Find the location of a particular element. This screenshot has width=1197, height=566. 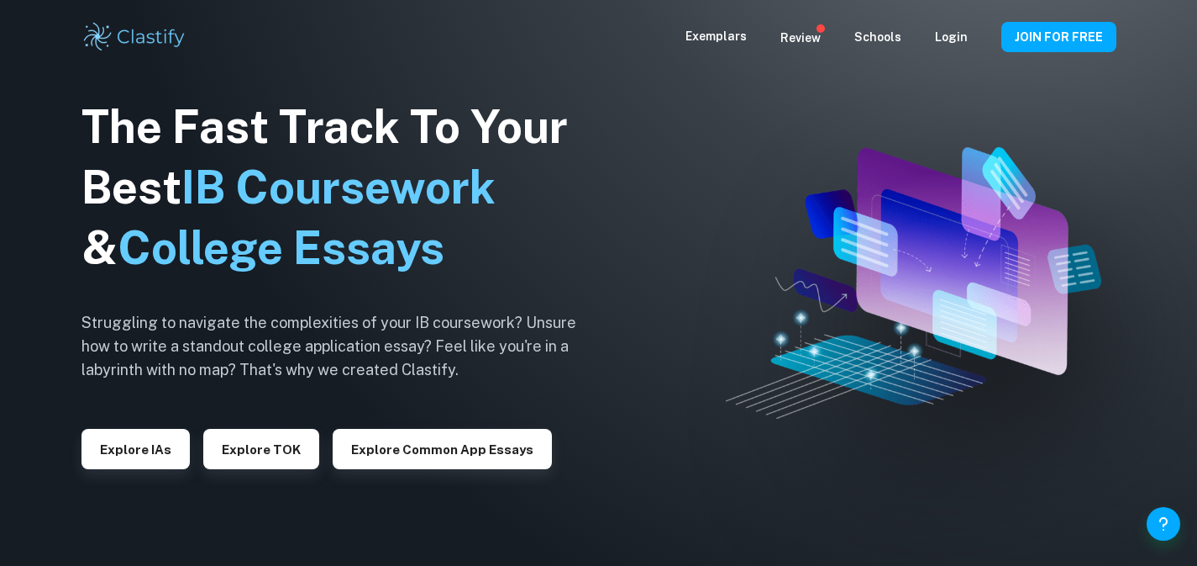

p: Exemplars is located at coordinates (716, 36).